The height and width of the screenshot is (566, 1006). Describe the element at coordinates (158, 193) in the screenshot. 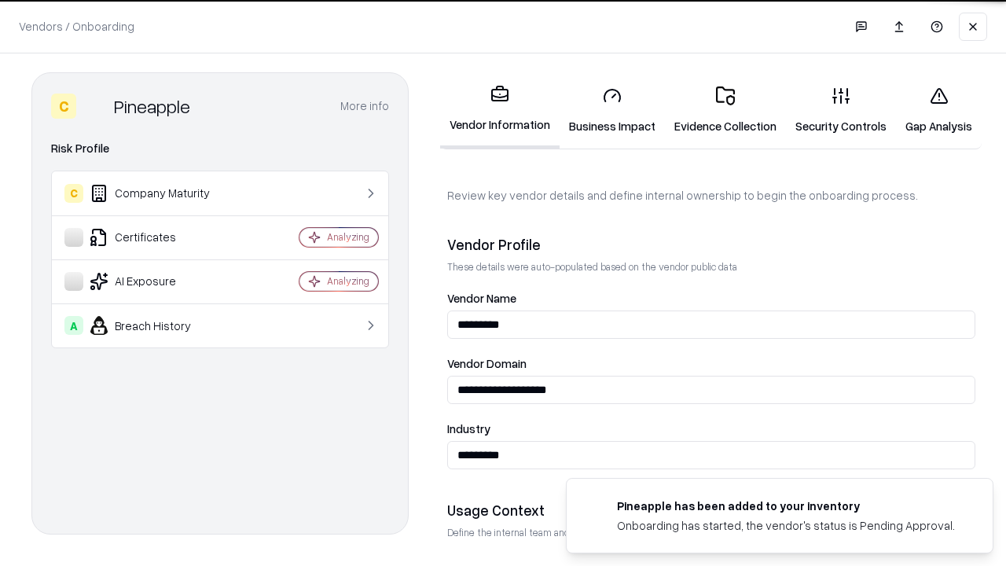

I see `div: Company Maturity` at that location.